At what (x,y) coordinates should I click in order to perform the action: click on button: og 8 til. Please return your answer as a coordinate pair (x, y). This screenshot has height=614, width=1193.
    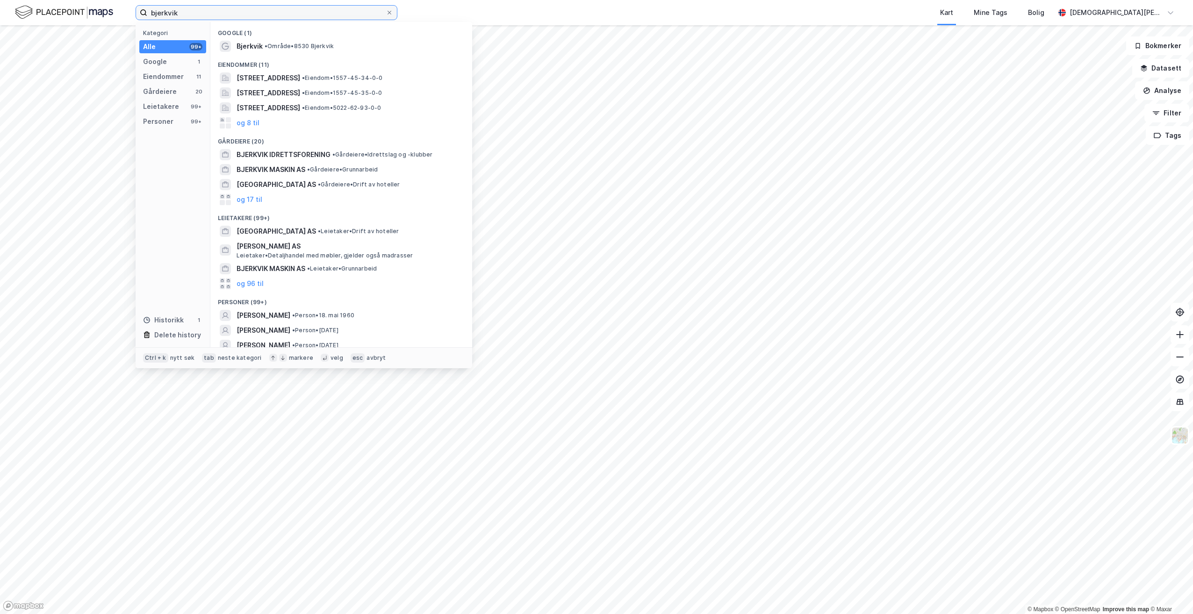
    Looking at the image, I should click on (248, 123).